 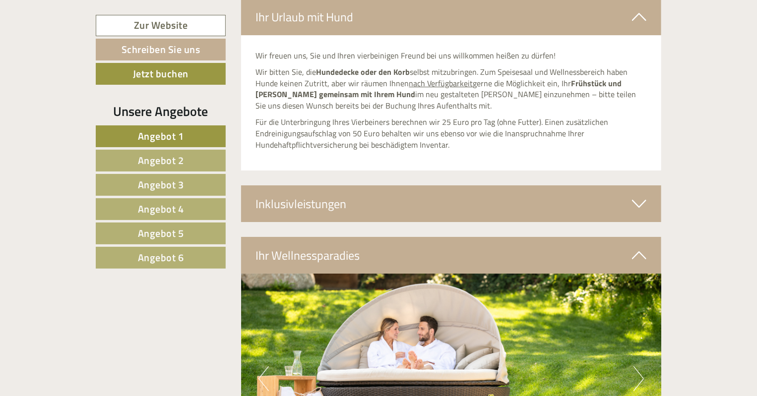 What do you see at coordinates (161, 136) in the screenshot?
I see `span: Angebot 1` at bounding box center [161, 136].